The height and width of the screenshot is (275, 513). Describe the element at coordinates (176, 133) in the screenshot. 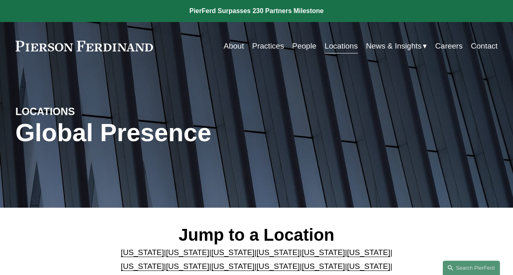

I see `h1: Global Presence` at that location.